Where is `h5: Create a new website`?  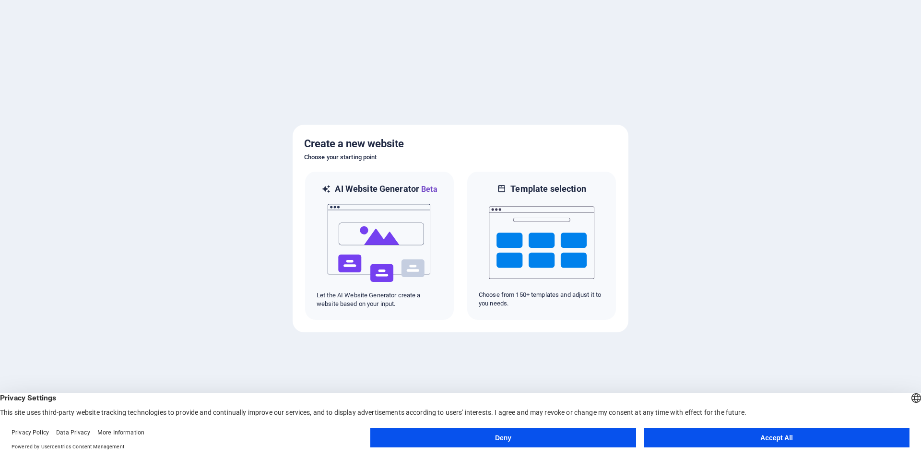
h5: Create a new website is located at coordinates (460, 144).